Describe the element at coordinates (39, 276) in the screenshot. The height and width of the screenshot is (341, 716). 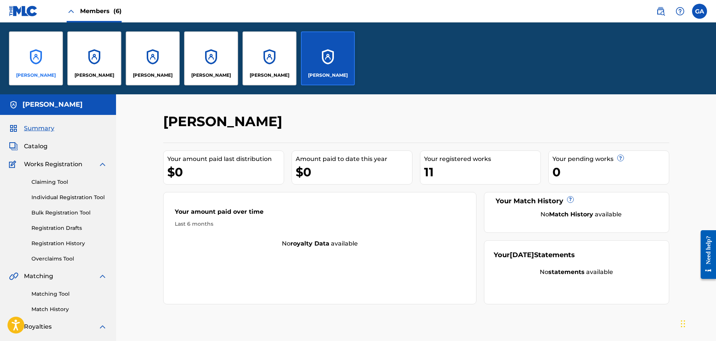
I see `span: Matching` at that location.